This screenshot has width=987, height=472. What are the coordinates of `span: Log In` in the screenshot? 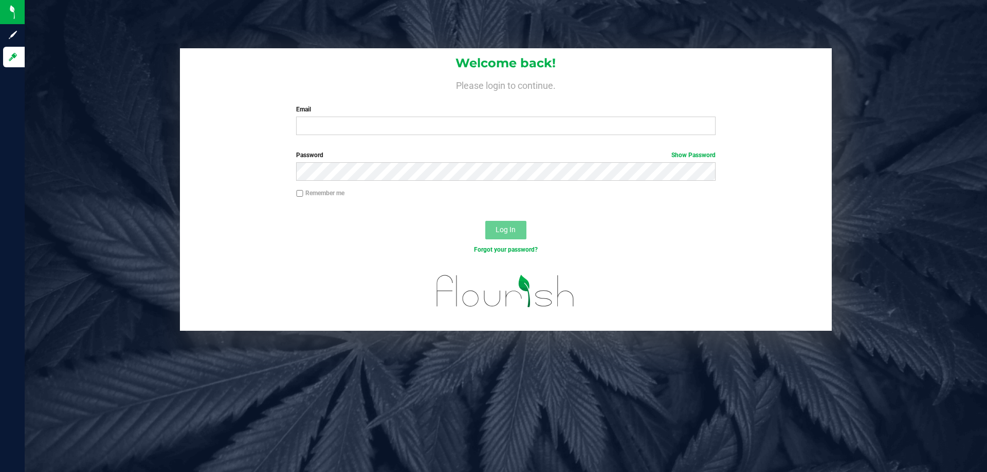 It's located at (505, 230).